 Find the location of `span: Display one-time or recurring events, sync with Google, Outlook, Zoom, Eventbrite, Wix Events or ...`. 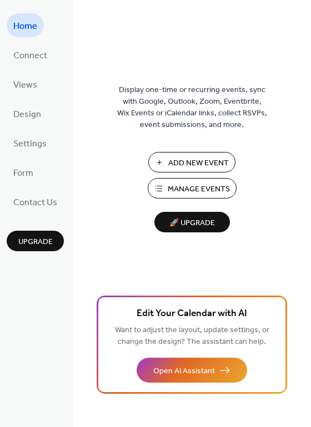

span: Display one-time or recurring events, sync with Google, Outlook, Zoom, Eventbrite, Wix Events or ... is located at coordinates (192, 108).